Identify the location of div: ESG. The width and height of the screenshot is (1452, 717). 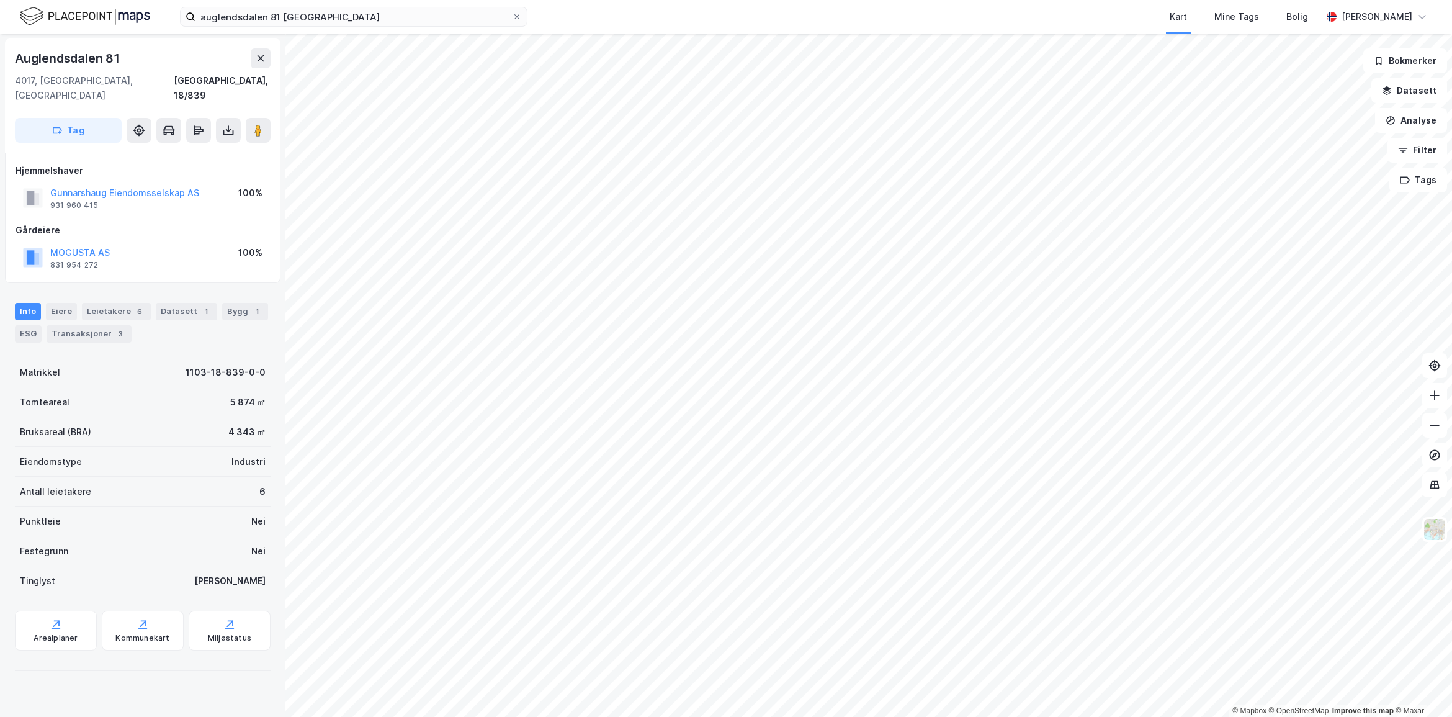
(28, 334).